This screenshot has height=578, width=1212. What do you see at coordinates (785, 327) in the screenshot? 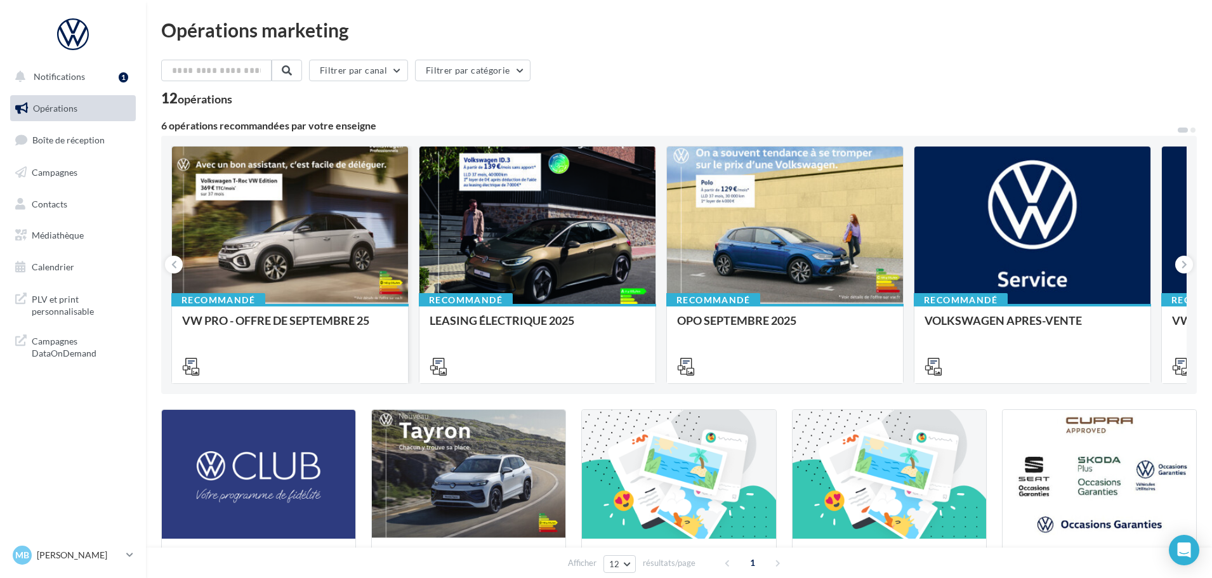
I see `div: OPO SEPTEMBRE 2025` at bounding box center [785, 327].